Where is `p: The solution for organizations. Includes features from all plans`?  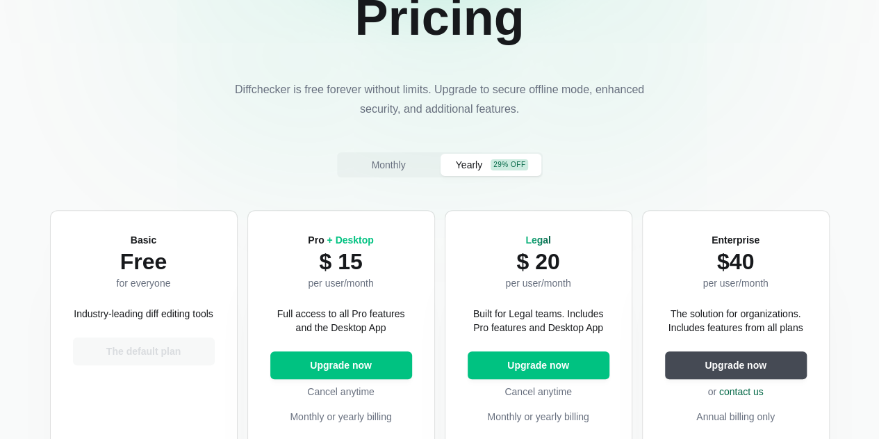 p: The solution for organizations. Includes features from all plans is located at coordinates (736, 320).